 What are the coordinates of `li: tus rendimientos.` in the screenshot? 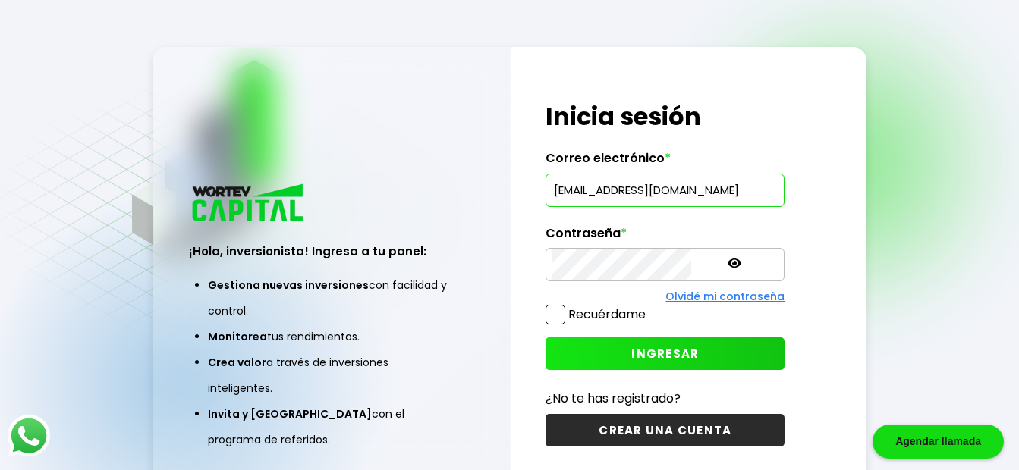 It's located at (331, 337).